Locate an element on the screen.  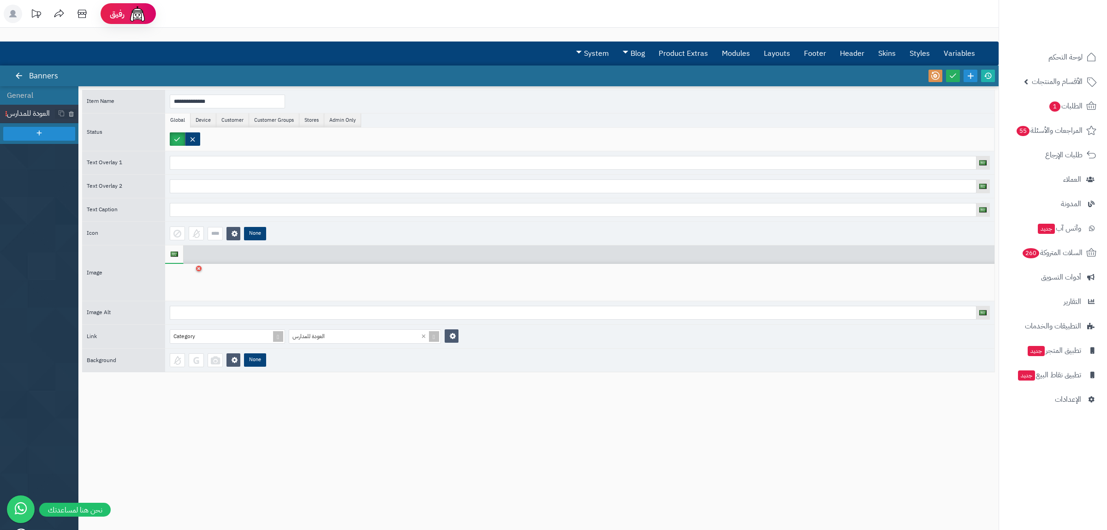
span: أدوات التسويق is located at coordinates (1061, 277).